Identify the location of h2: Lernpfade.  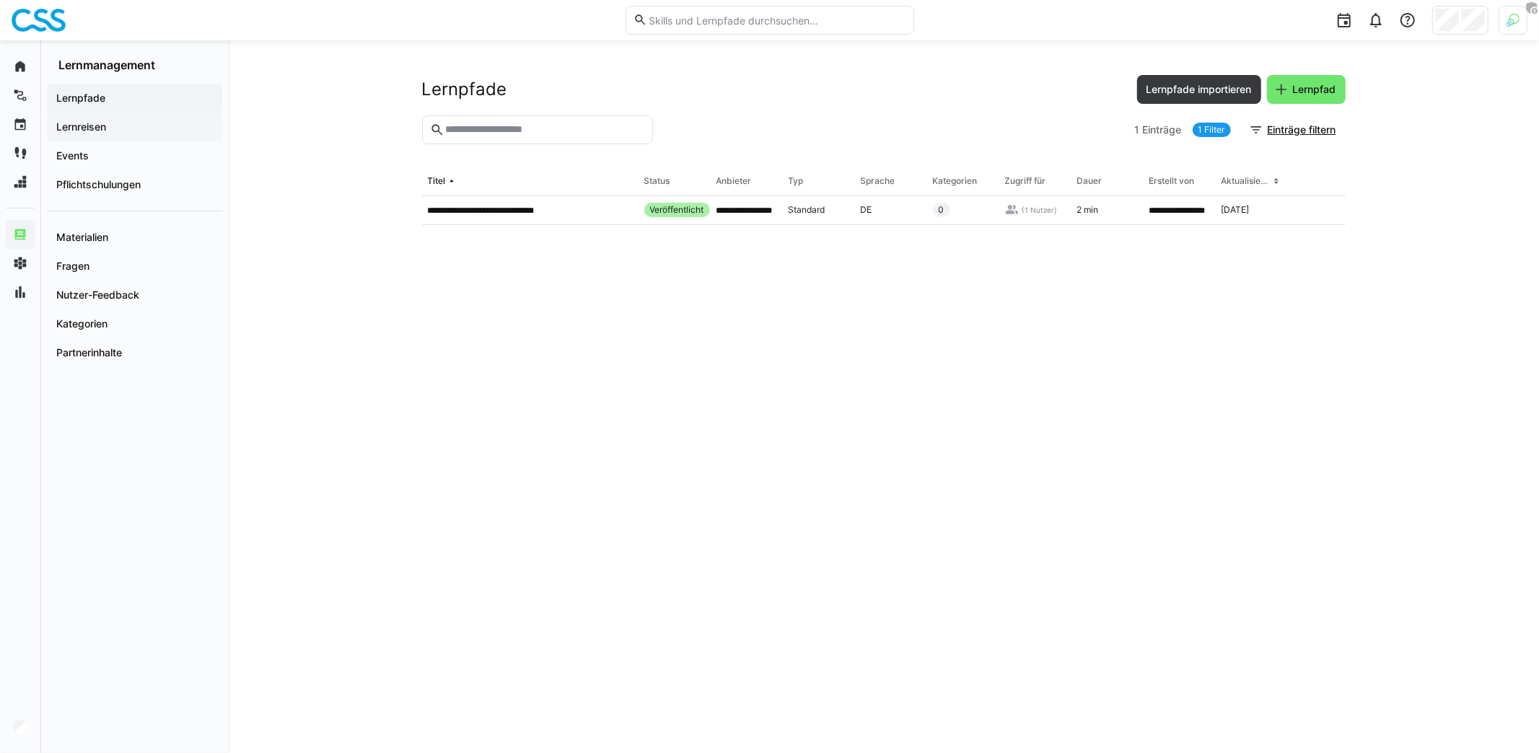
(465, 89).